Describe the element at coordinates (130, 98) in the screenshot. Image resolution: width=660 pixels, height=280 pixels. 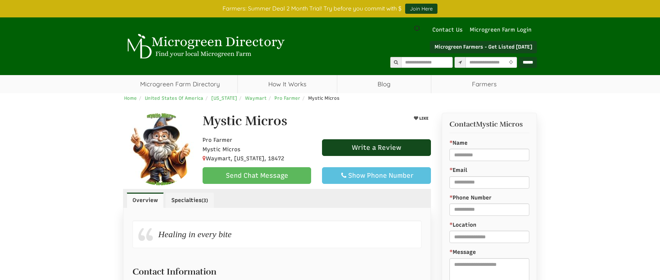
I see `span: Home` at that location.